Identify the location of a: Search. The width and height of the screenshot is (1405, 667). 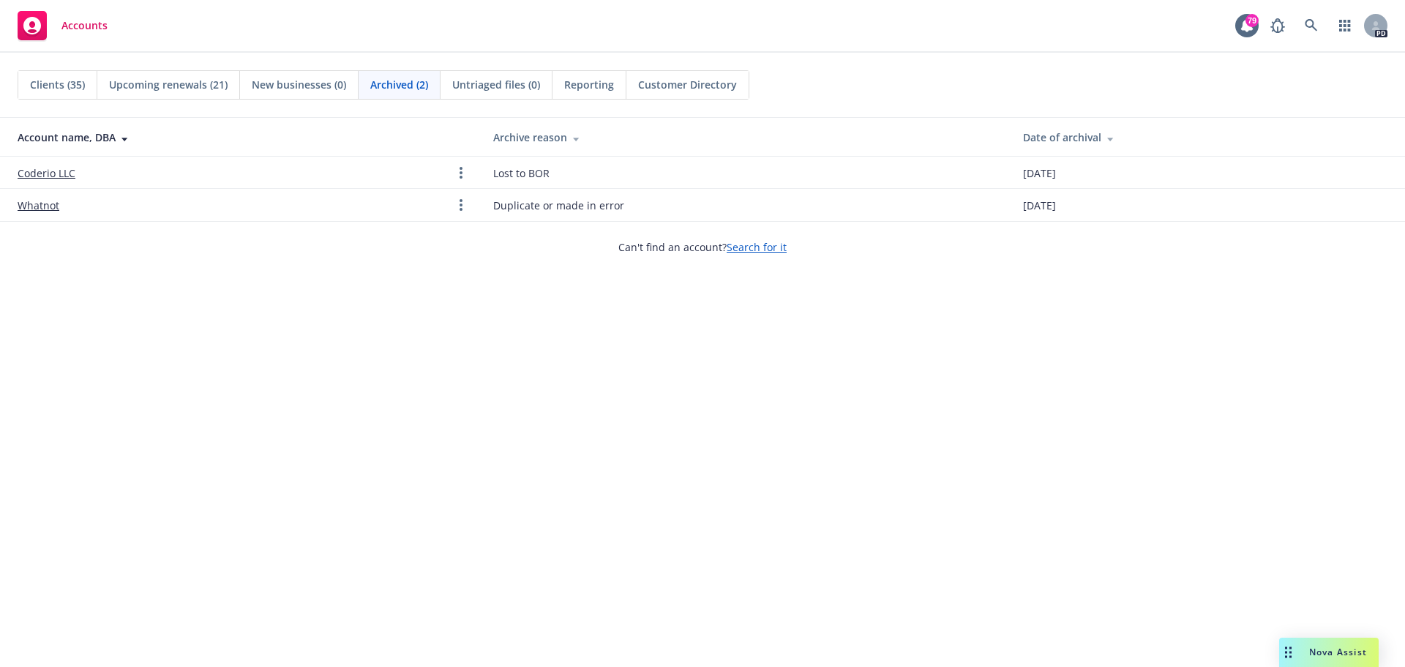
(1311, 26).